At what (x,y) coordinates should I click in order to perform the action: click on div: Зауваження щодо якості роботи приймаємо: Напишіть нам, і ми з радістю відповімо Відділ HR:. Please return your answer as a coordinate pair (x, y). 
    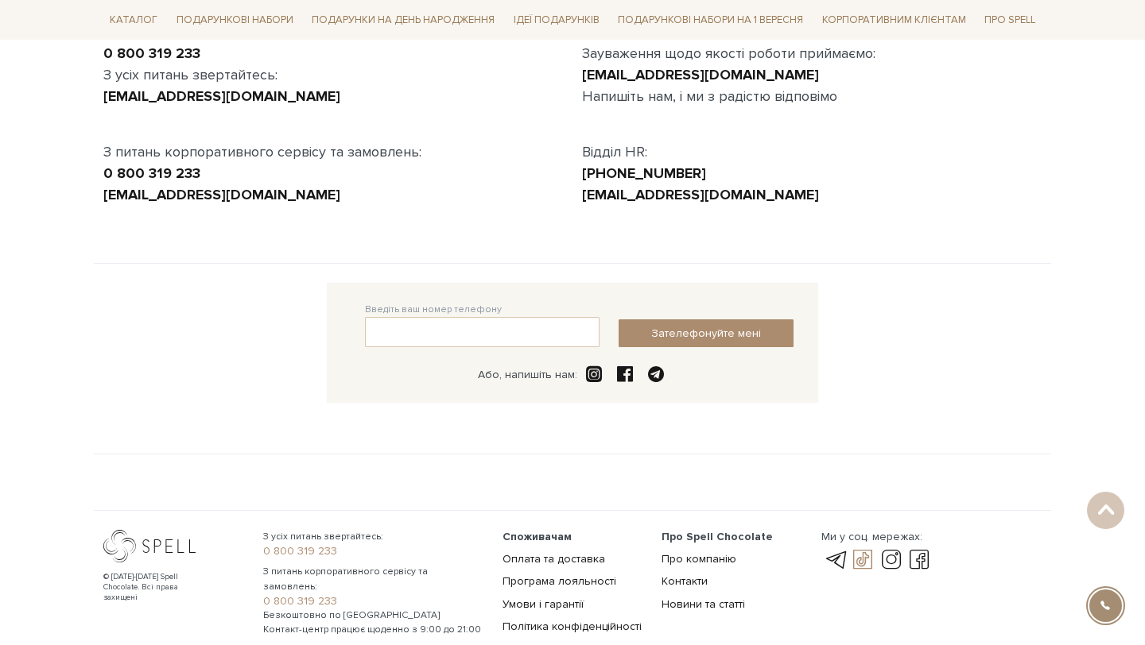
    Looking at the image, I should click on (812, 124).